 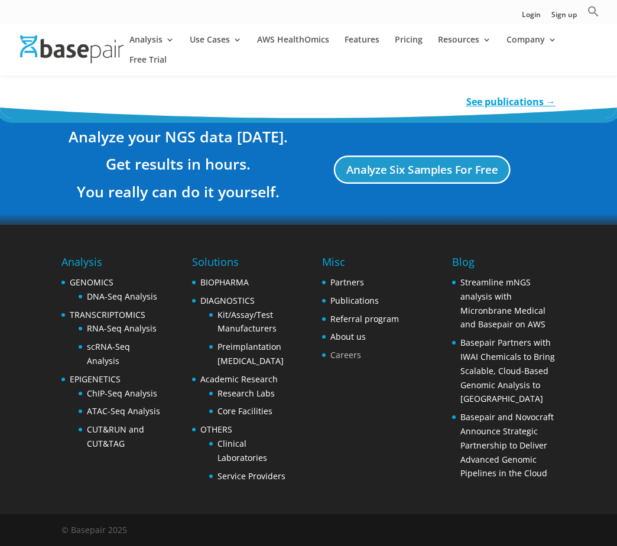 What do you see at coordinates (152, 45) in the screenshot?
I see `a: Analysis` at bounding box center [152, 45].